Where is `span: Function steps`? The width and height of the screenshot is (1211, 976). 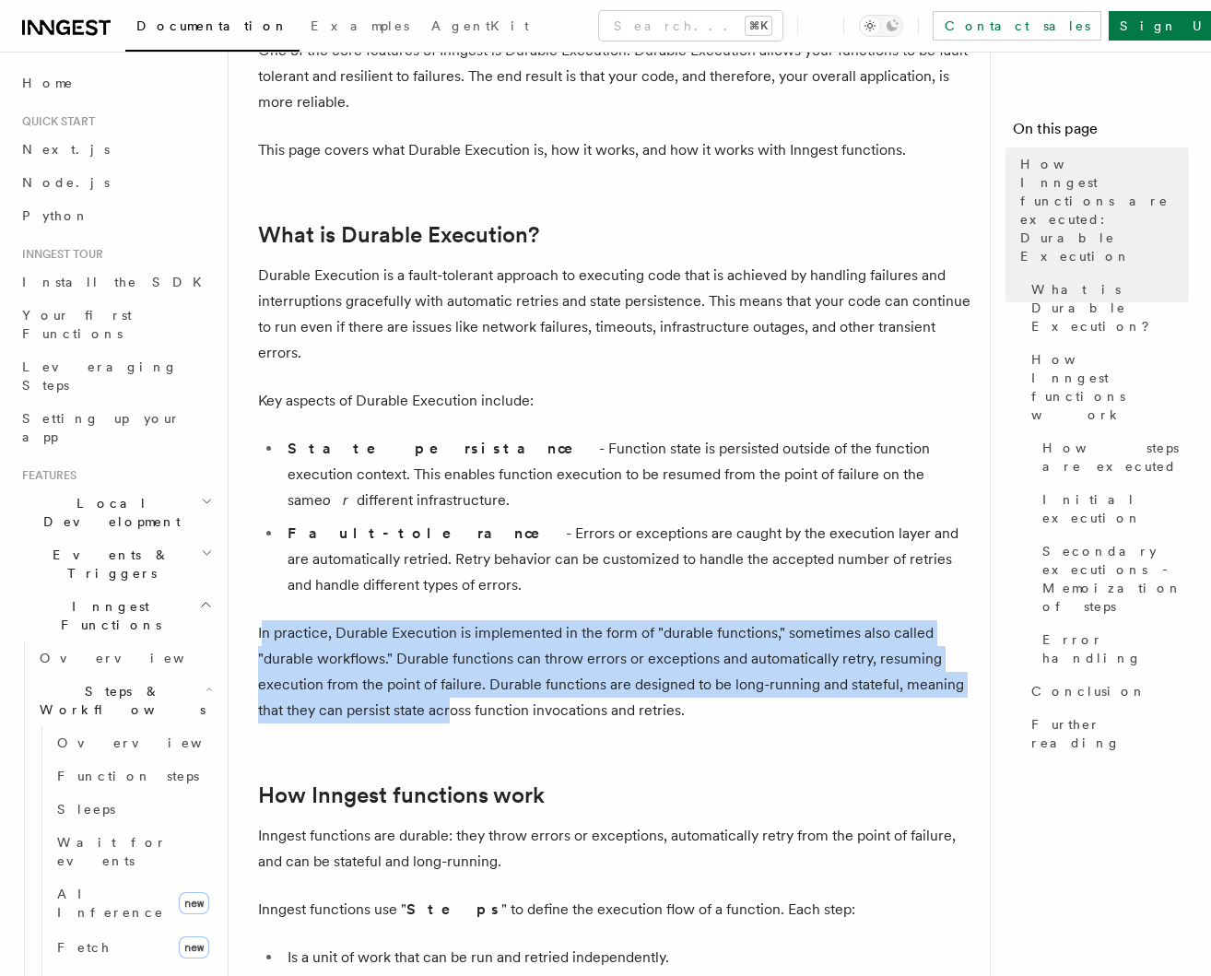
span: Function steps is located at coordinates (128, 776).